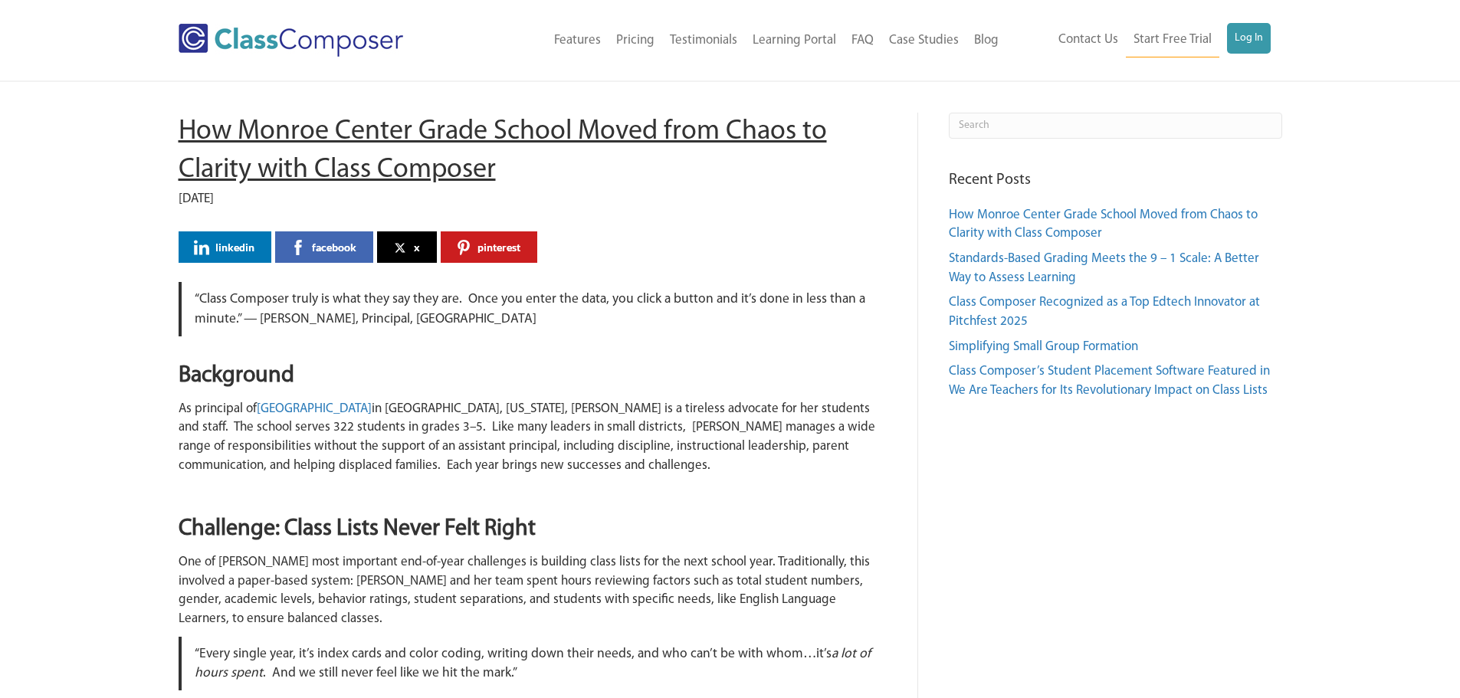 The width and height of the screenshot is (1460, 698). Describe the element at coordinates (407, 247) in the screenshot. I see `a: x` at that location.